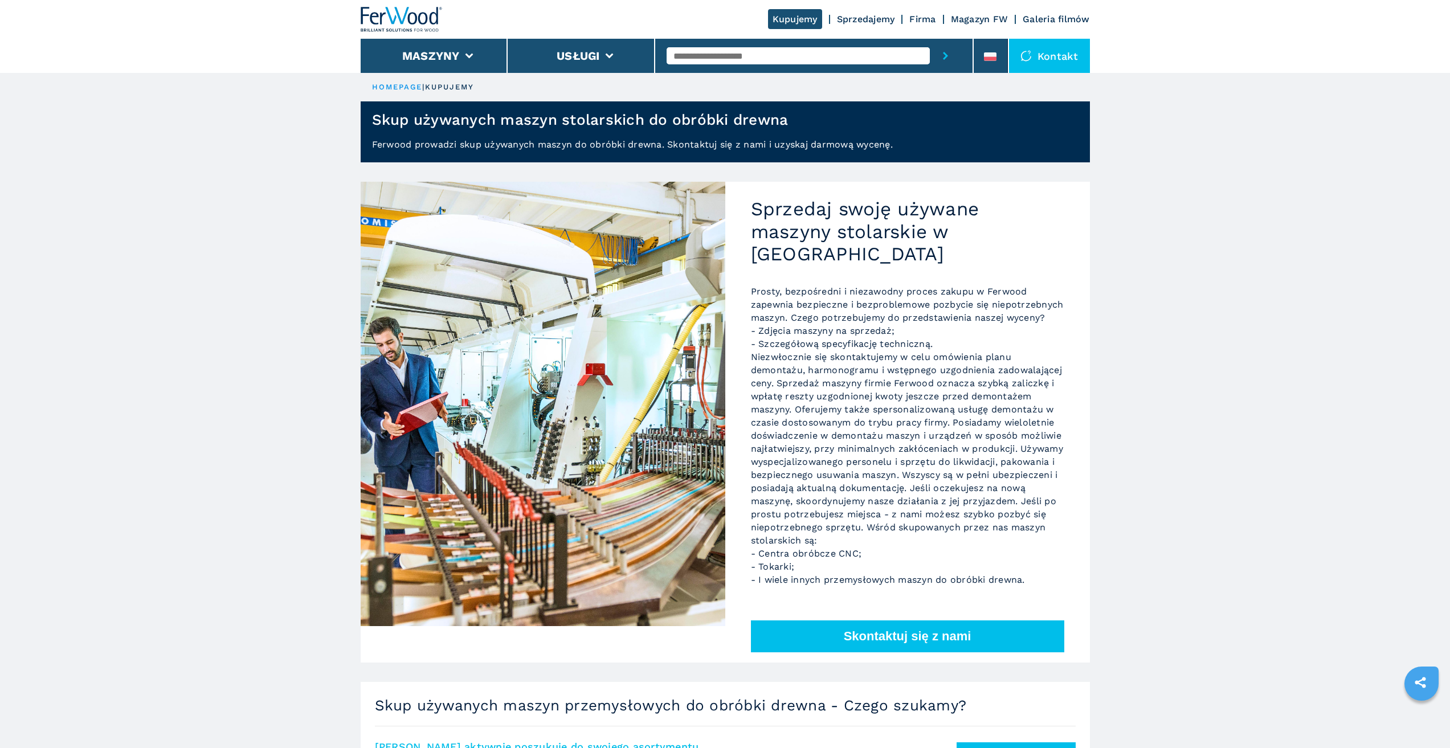  I want to click on a: Galeria filmów, so click(1056, 19).